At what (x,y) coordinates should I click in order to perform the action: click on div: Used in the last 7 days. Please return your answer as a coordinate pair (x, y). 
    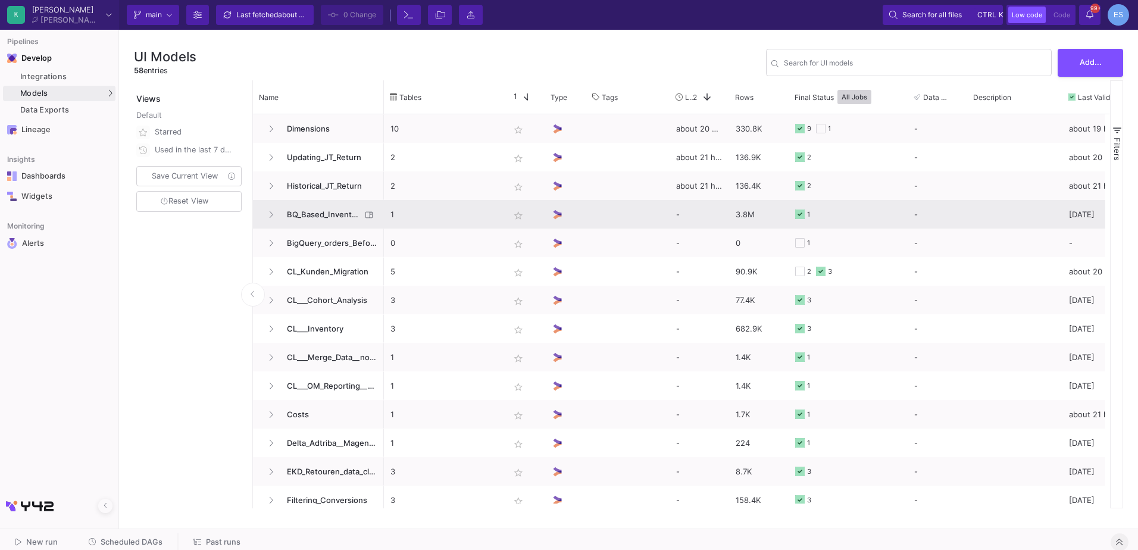
    Looking at the image, I should click on (195, 150).